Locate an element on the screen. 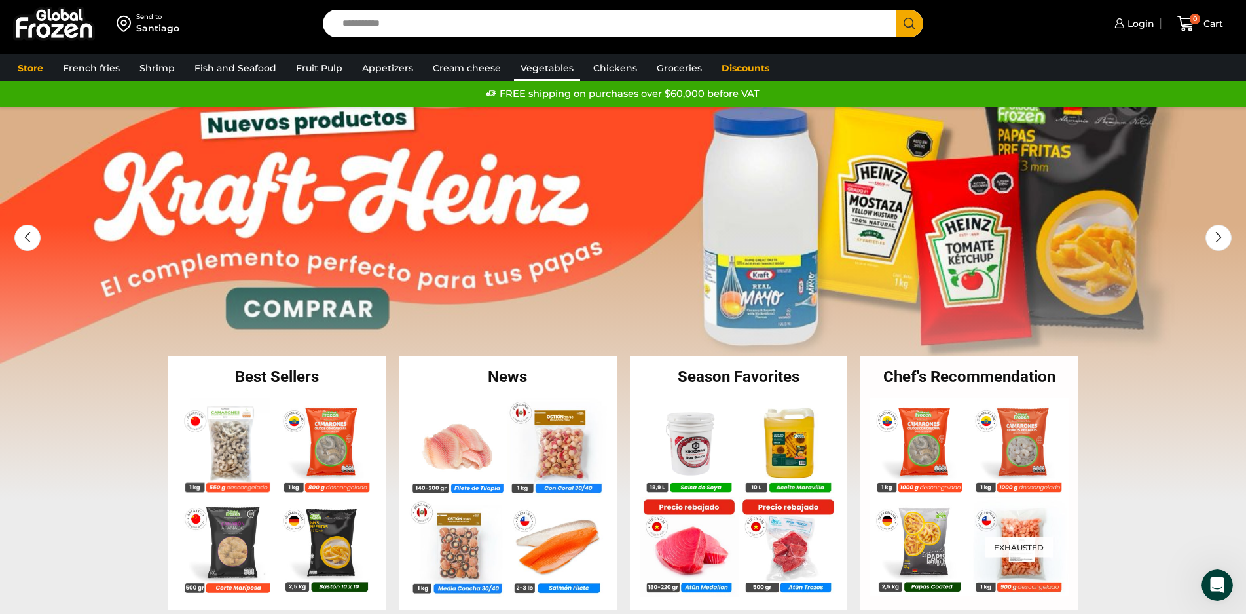 This screenshot has width=1246, height=614. a: Vegetables is located at coordinates (547, 68).